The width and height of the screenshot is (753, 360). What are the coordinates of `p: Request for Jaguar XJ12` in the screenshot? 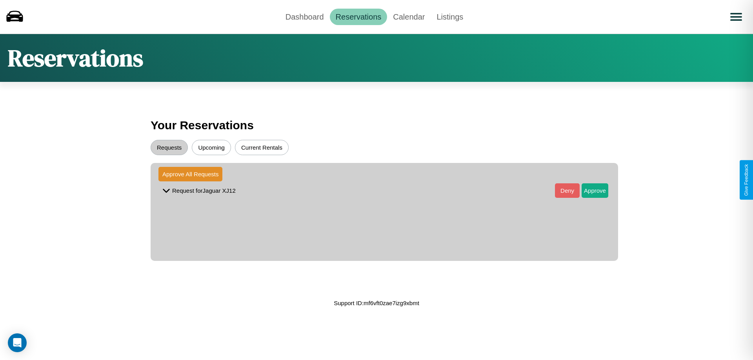 It's located at (204, 191).